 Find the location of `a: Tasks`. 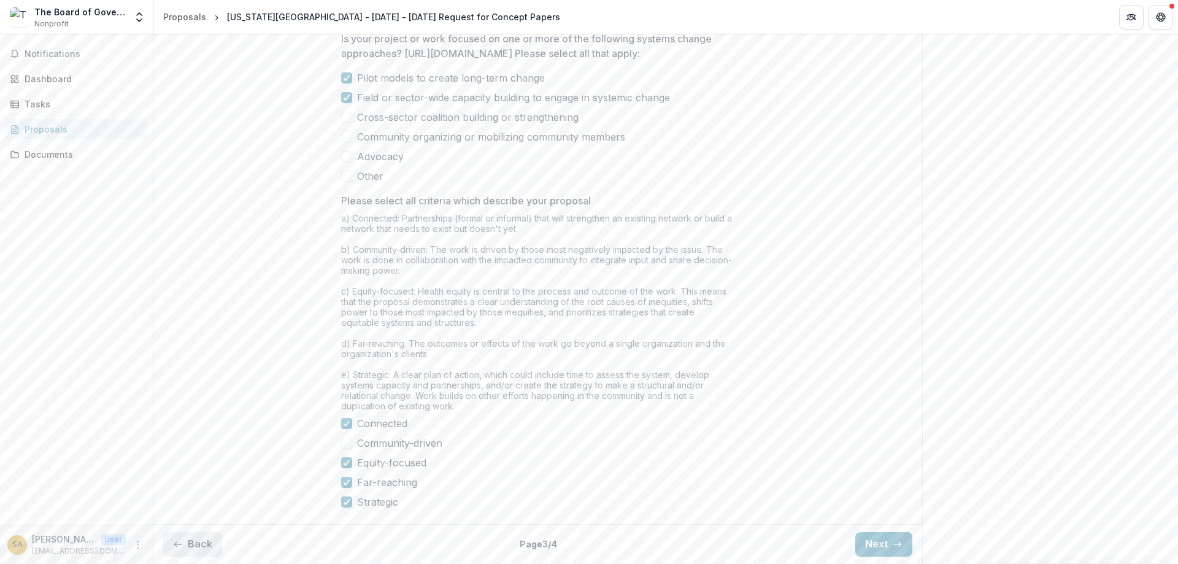

a: Tasks is located at coordinates (76, 104).